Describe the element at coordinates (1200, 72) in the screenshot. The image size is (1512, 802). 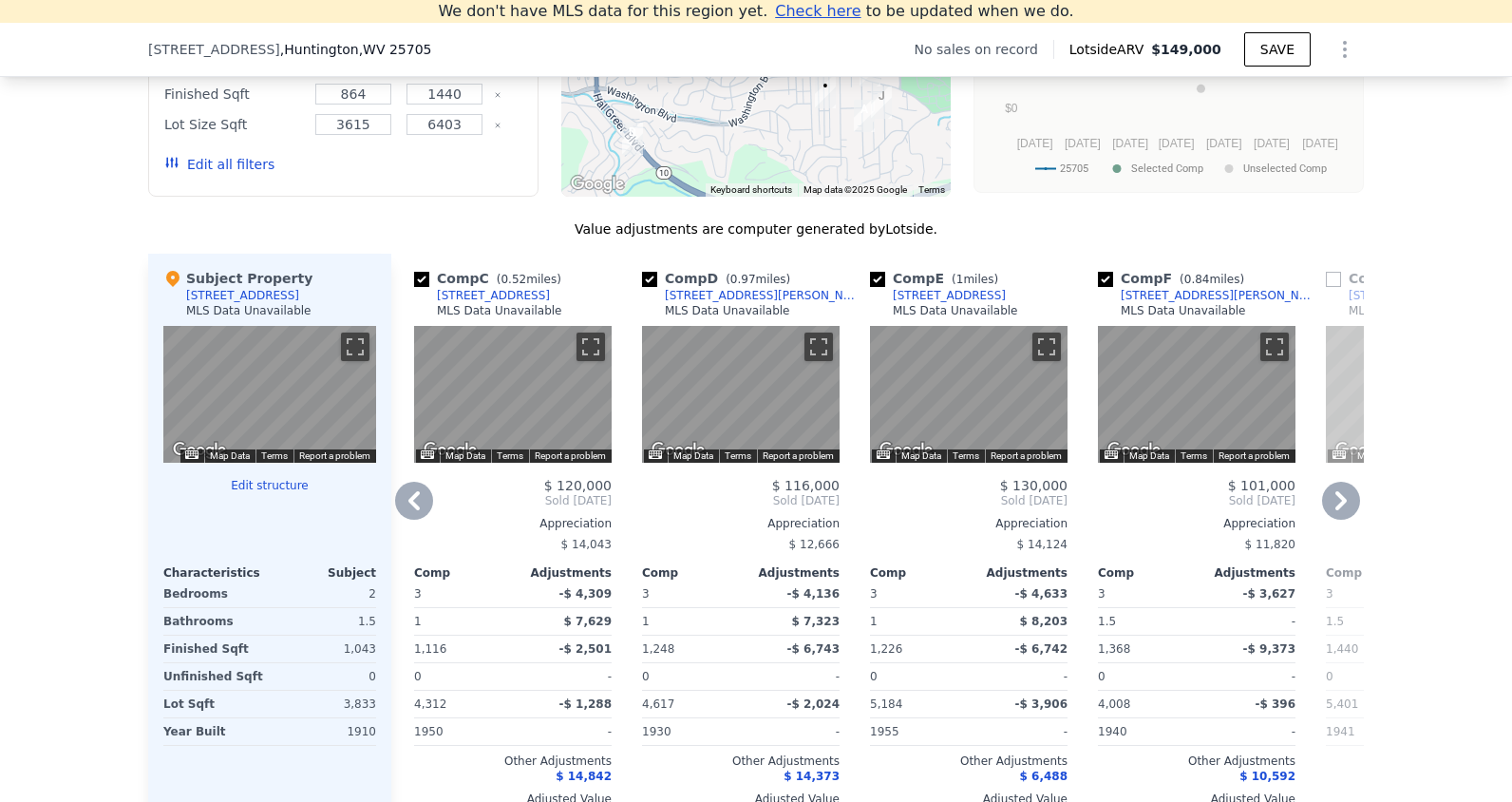
I see `text: L` at that location.